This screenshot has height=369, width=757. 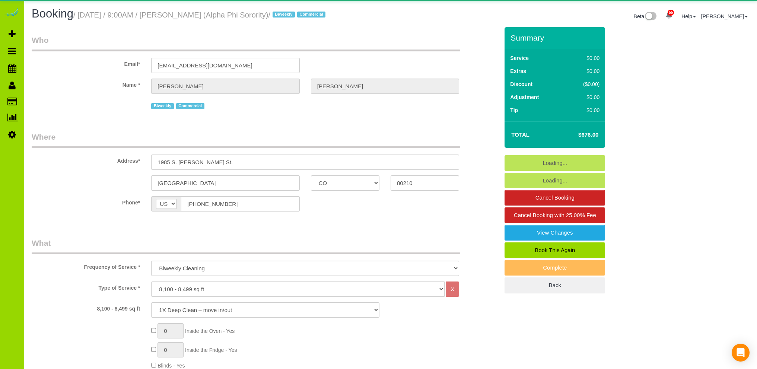 What do you see at coordinates (554, 215) in the screenshot?
I see `span: Cancel Booking with 25.00% Fee` at bounding box center [554, 215].